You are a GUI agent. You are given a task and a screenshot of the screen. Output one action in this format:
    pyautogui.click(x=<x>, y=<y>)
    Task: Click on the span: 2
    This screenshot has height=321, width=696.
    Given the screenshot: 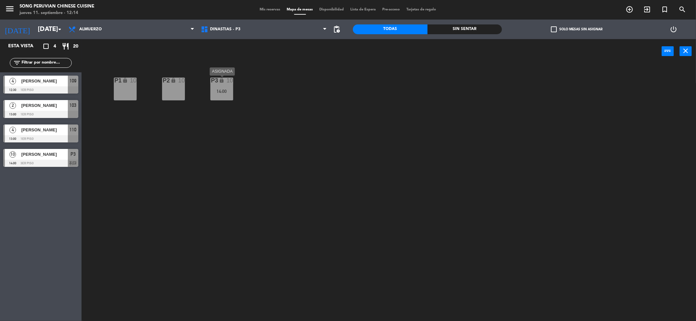 What is the action you would take?
    pyautogui.click(x=13, y=106)
    